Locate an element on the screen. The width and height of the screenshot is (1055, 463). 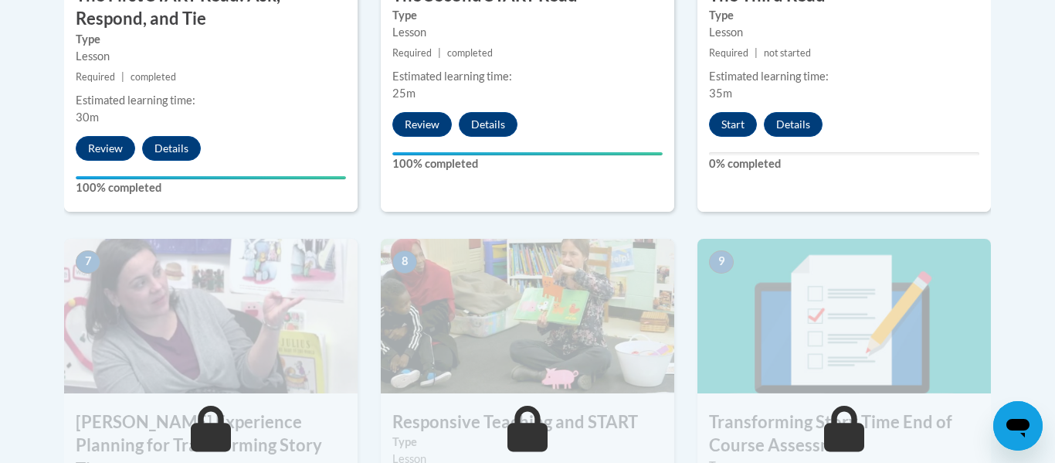
h3: Transforming Story Time End of Course Assessment is located at coordinates (844, 434).